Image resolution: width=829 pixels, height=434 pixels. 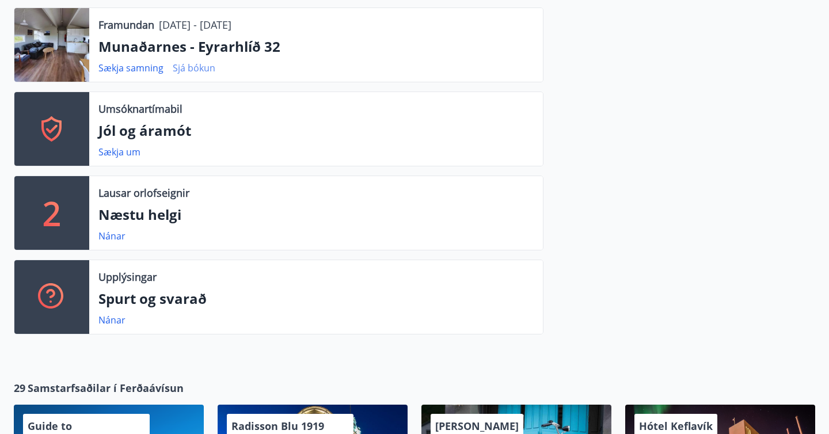 I want to click on p: Næstu helgi, so click(x=316, y=215).